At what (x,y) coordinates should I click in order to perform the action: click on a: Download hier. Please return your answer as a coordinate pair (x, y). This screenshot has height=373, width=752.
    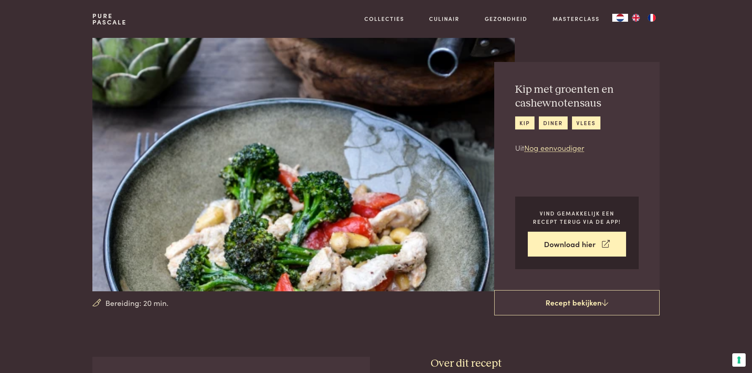
    Looking at the image, I should click on (576, 244).